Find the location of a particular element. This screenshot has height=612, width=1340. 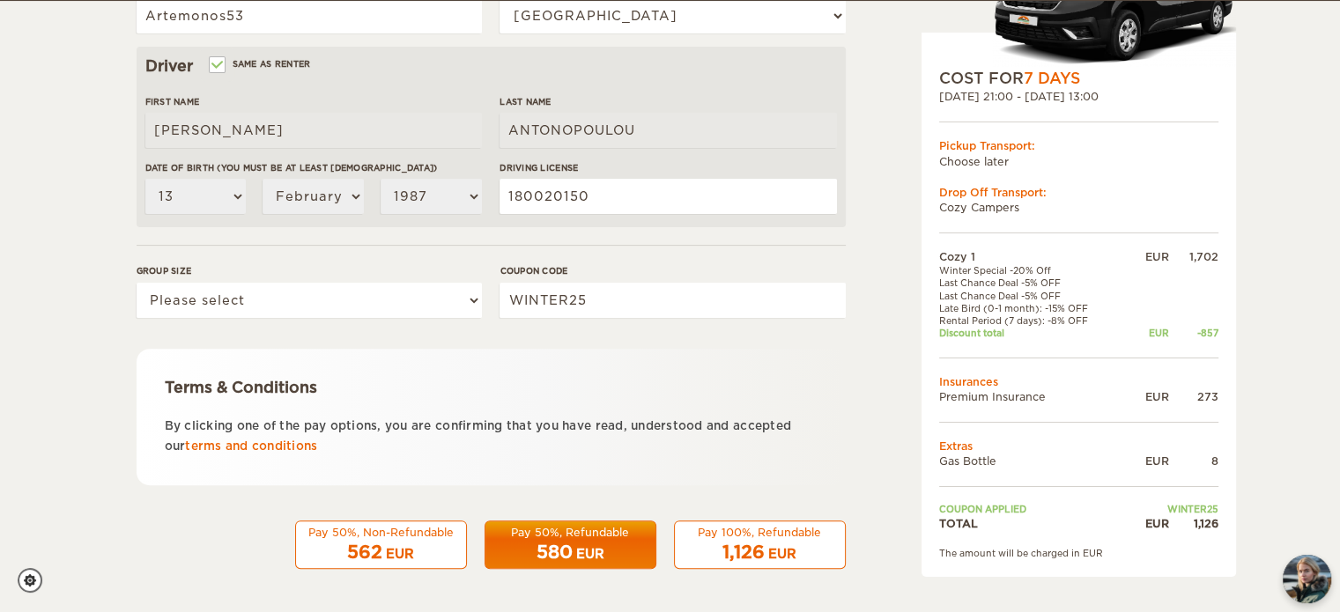

div: COST FOR is located at coordinates (1078, 78).